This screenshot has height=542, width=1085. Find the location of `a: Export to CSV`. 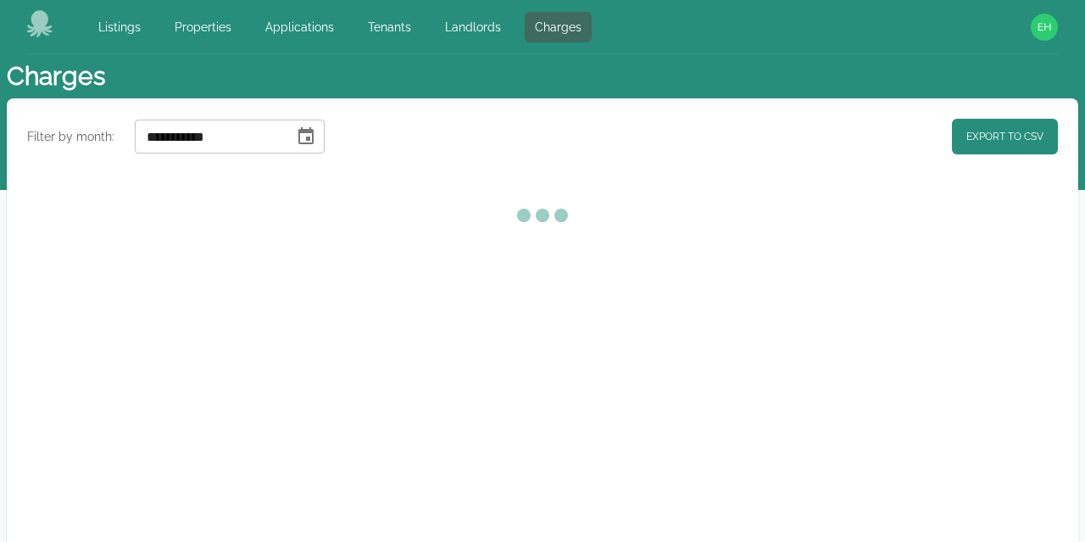

a: Export to CSV is located at coordinates (1004, 136).